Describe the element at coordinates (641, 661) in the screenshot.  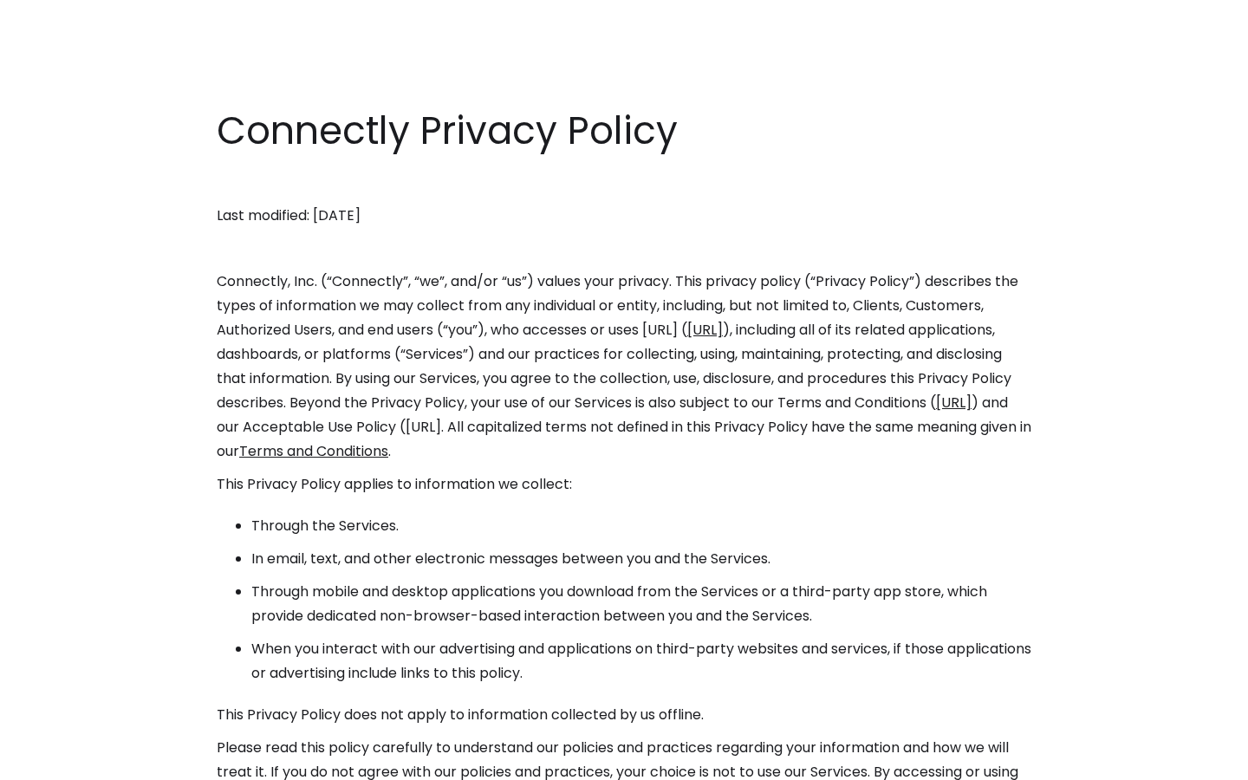
I see `li: When you interact with our advertising and applications on third-party websites and services, if ...` at that location.